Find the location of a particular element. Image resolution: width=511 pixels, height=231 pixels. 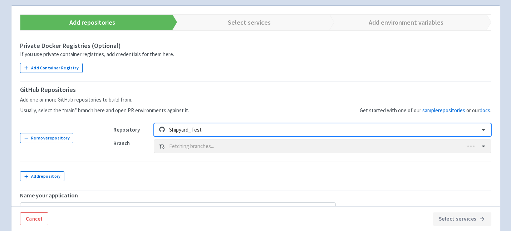

strong: Branch is located at coordinates (122, 143).